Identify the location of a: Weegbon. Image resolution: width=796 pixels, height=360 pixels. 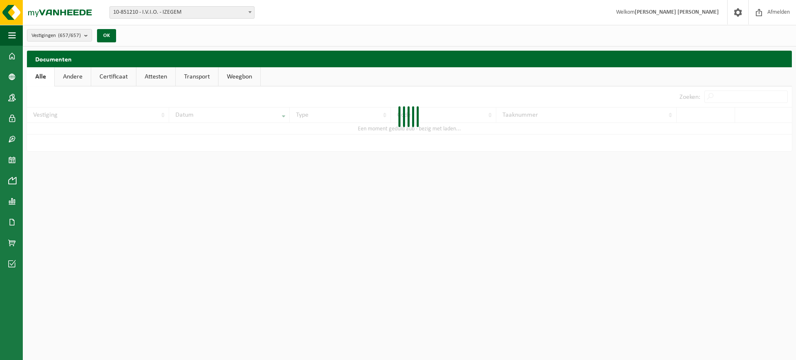
(239, 77).